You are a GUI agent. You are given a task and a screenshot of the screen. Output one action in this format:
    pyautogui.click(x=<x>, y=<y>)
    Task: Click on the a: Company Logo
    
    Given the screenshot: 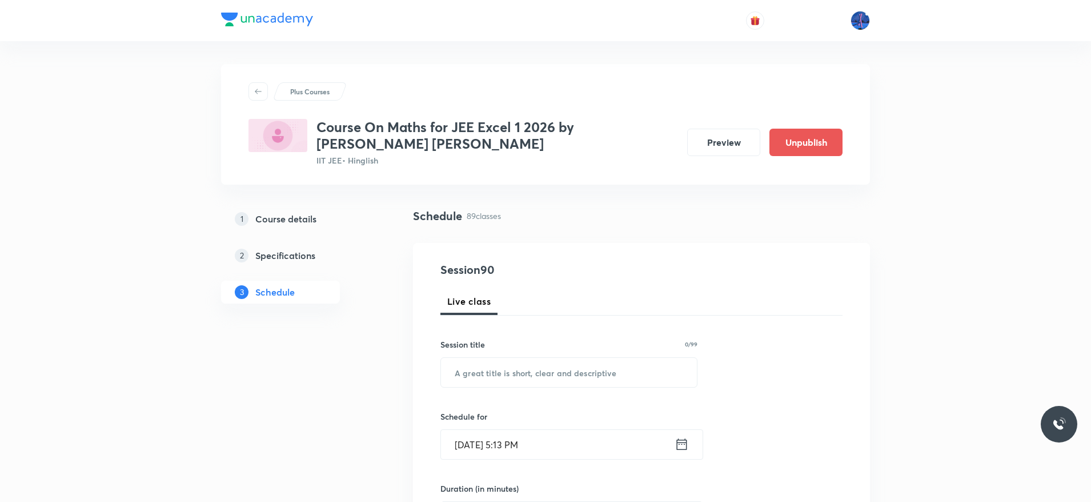 What is the action you would take?
    pyautogui.click(x=267, y=21)
    